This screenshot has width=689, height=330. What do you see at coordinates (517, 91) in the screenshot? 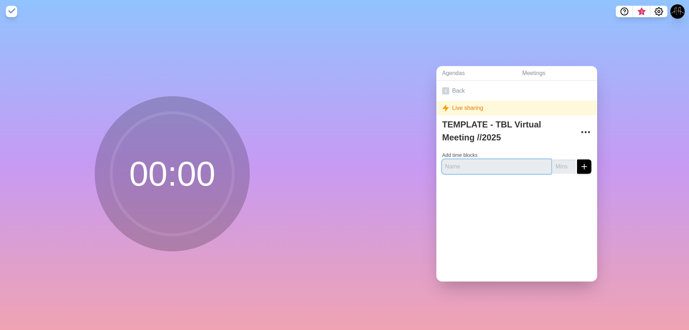
I see `a: Back` at bounding box center [517, 91].